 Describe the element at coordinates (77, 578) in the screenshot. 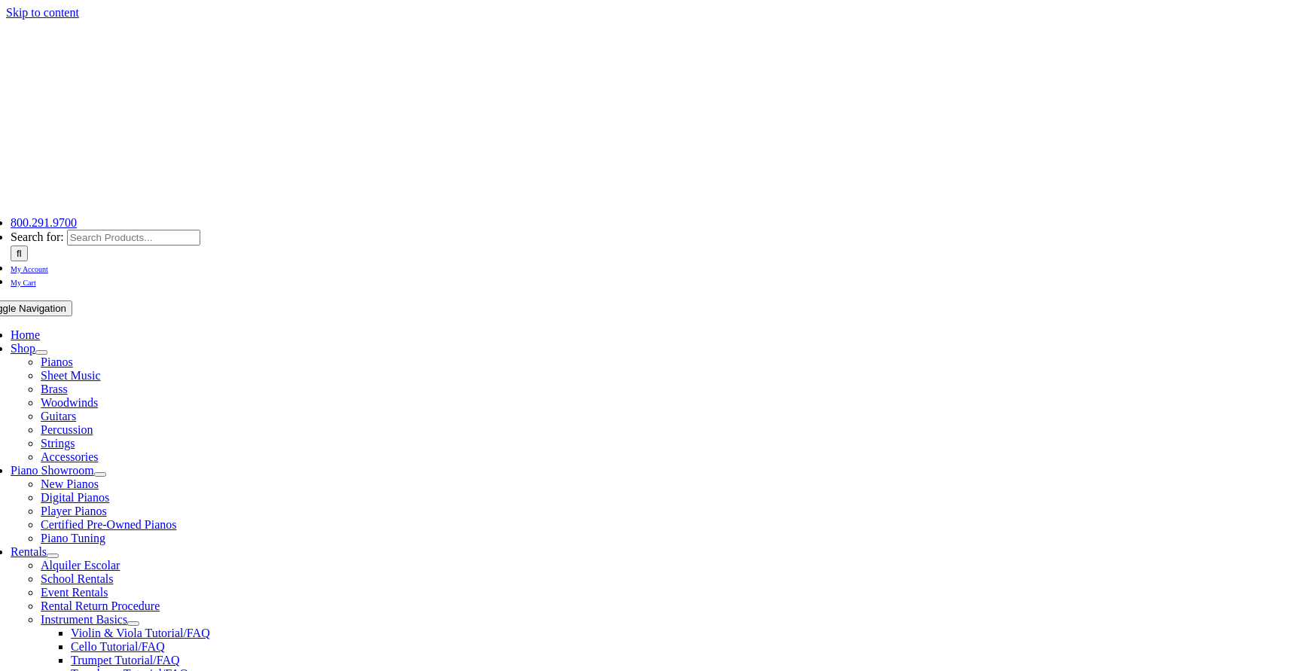

I see `a: School Rentals` at that location.